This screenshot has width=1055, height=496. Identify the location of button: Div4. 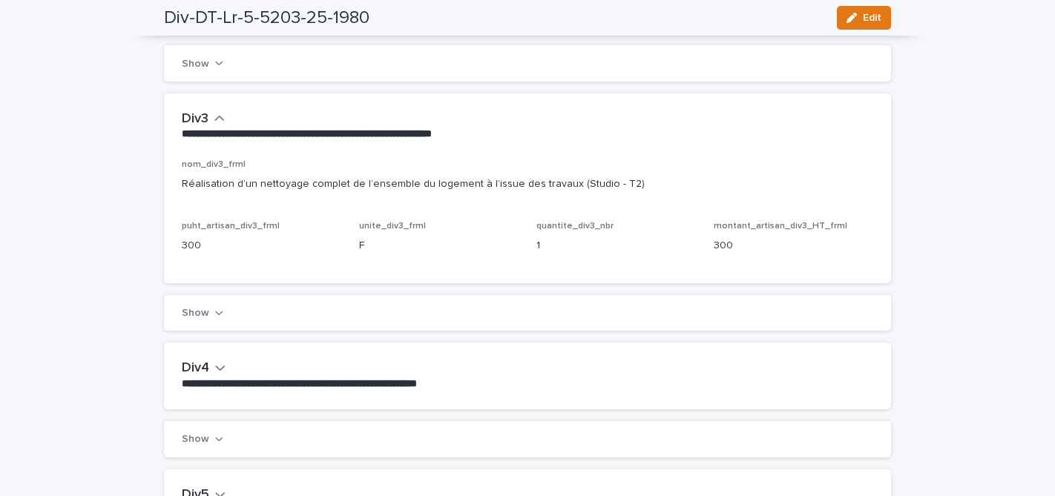
(203, 369).